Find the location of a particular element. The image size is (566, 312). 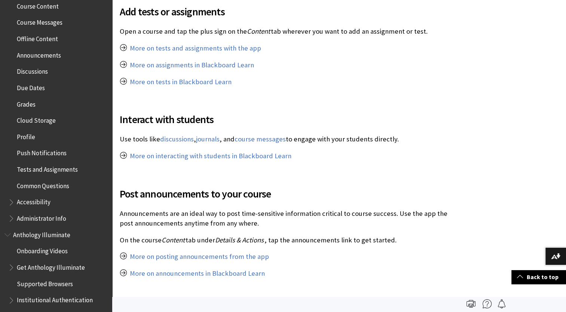

span: Grades is located at coordinates (26, 103).